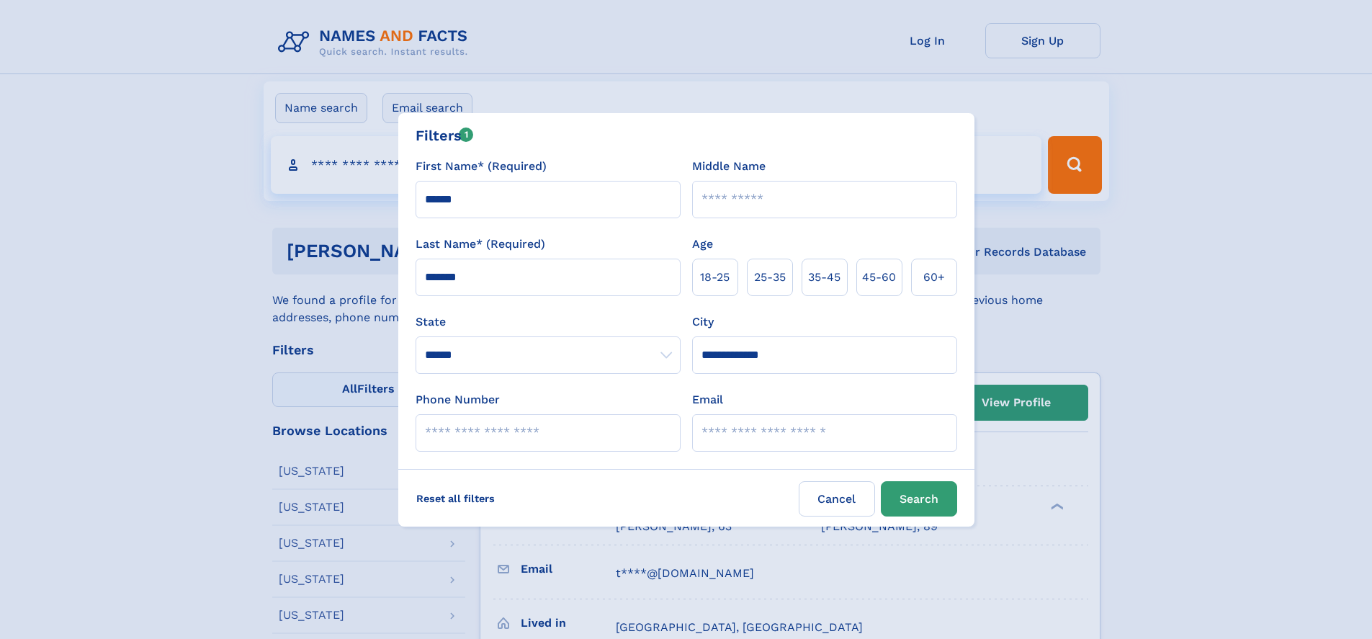 This screenshot has height=639, width=1372. What do you see at coordinates (824, 277) in the screenshot?
I see `span: 35‑45` at bounding box center [824, 277].